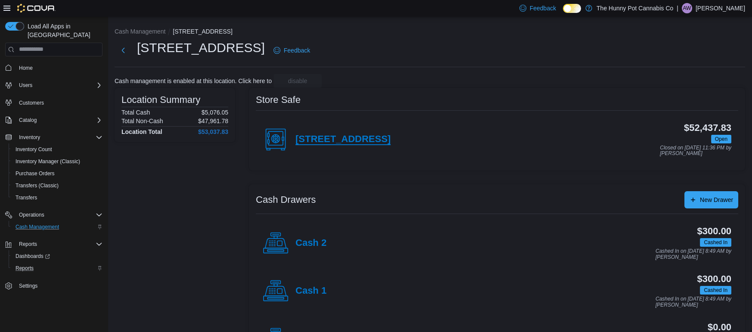  What do you see at coordinates (57, 149) in the screenshot?
I see `button: Inventory Count` at bounding box center [57, 149].